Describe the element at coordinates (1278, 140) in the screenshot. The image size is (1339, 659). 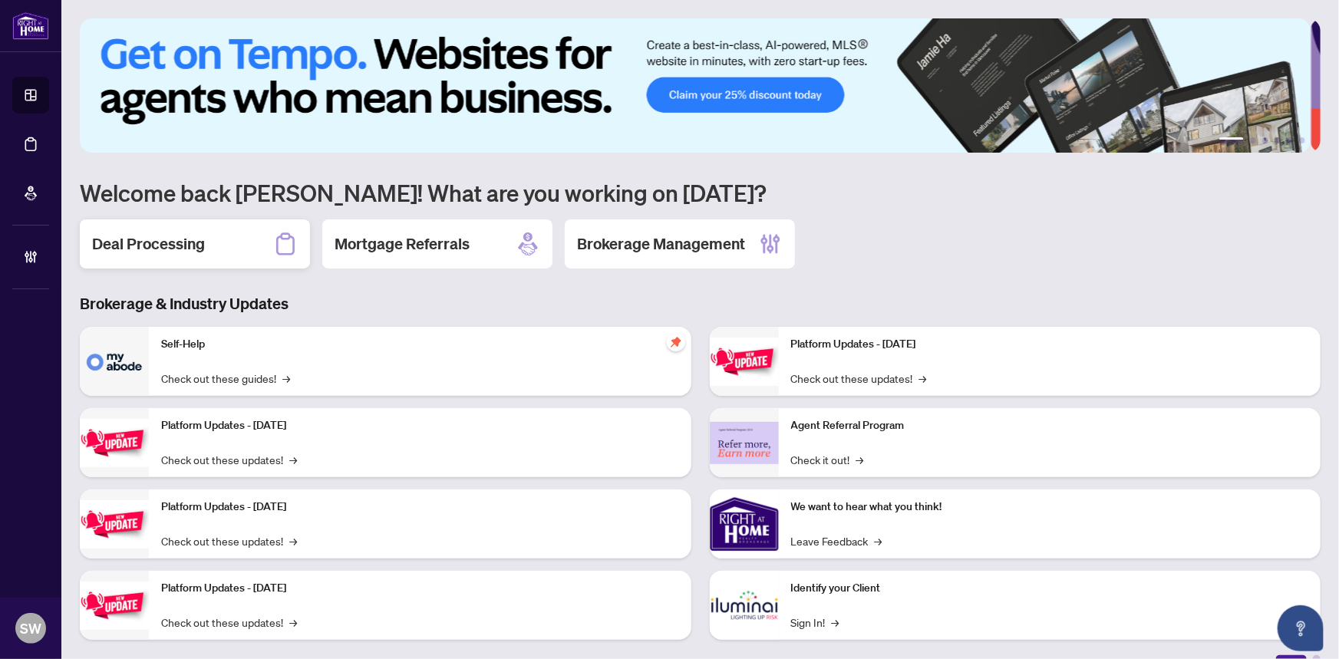
I see `button: 4` at that location.